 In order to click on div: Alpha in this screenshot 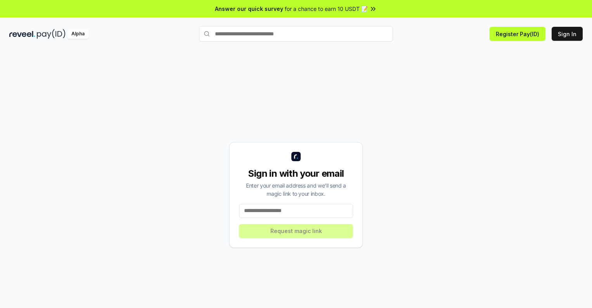, I will do `click(78, 34)`.